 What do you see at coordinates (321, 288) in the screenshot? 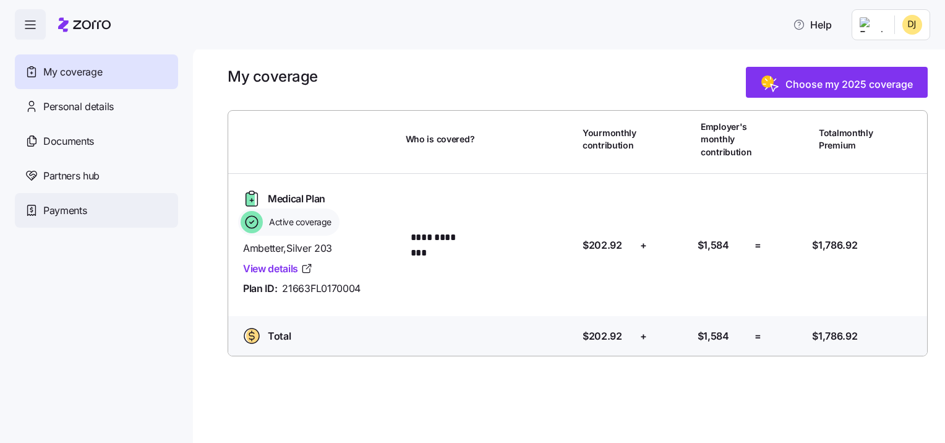
I see `span: 21663FL0170004` at bounding box center [321, 288].